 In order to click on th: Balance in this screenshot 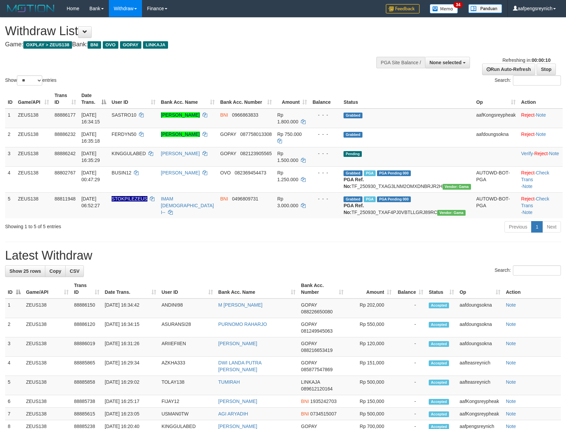, I will do `click(325, 99)`.